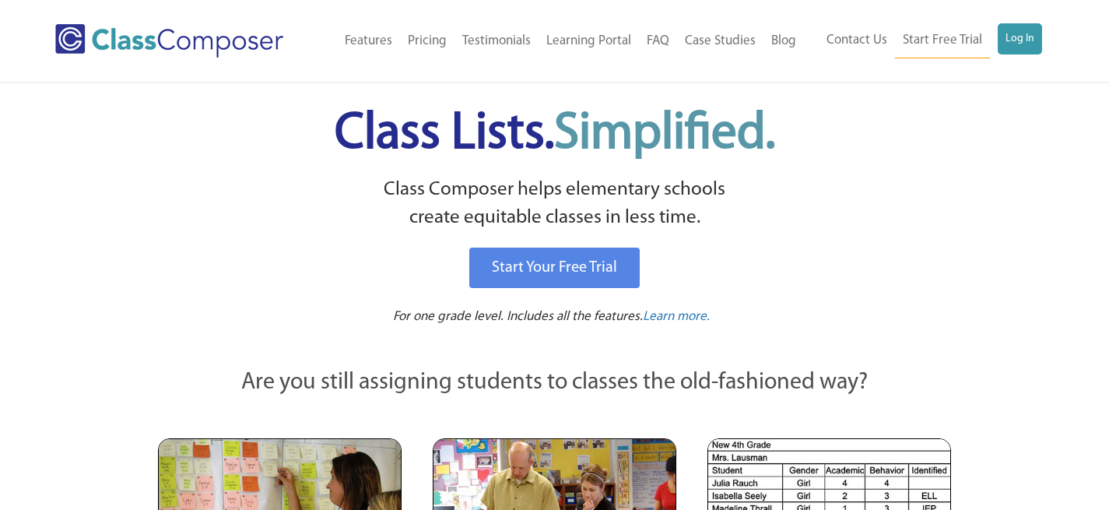  Describe the element at coordinates (589, 41) in the screenshot. I see `a: Learning Portal` at that location.